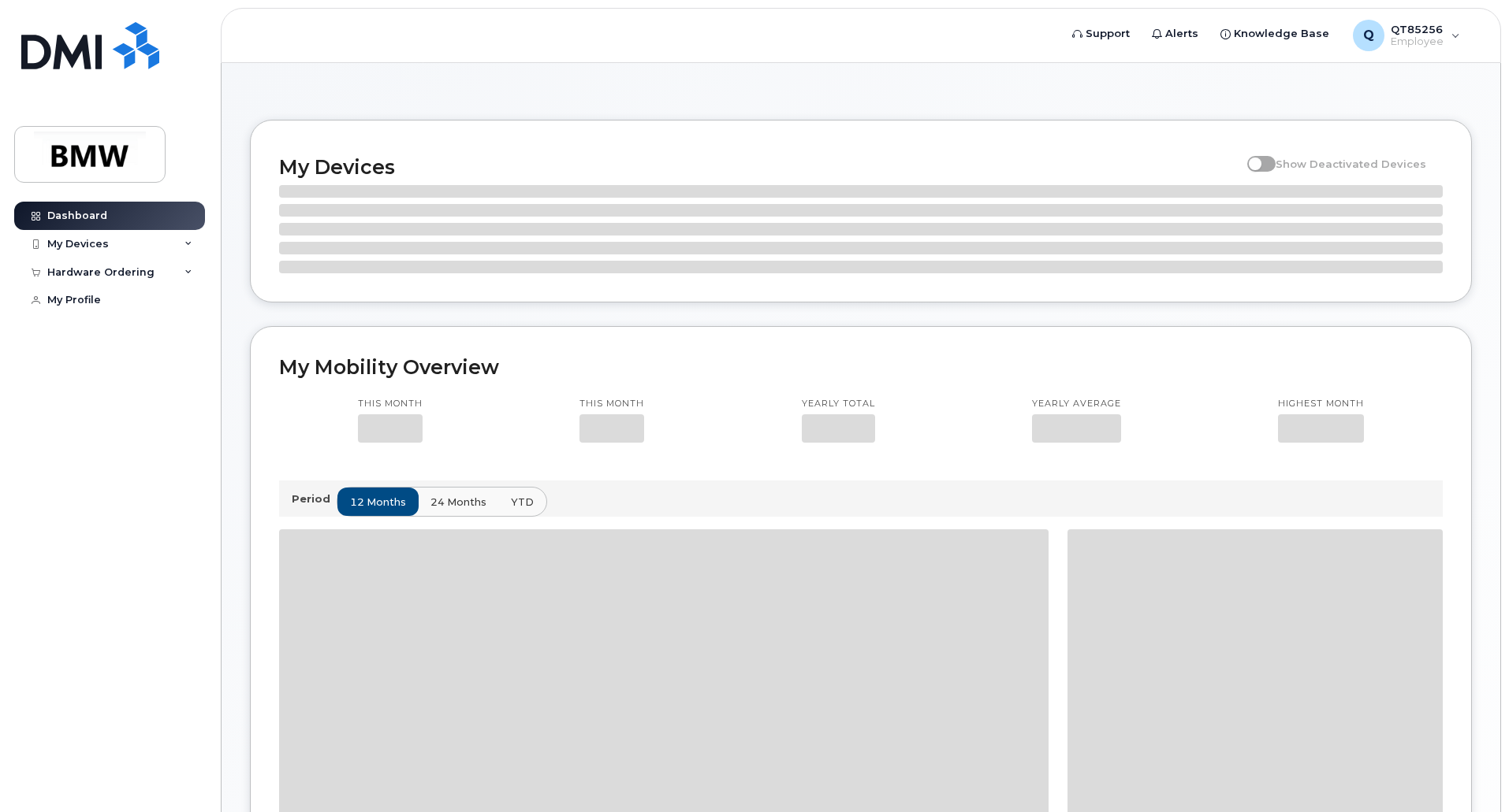 The width and height of the screenshot is (1509, 812). Describe the element at coordinates (522, 502) in the screenshot. I see `span: YTD` at that location.